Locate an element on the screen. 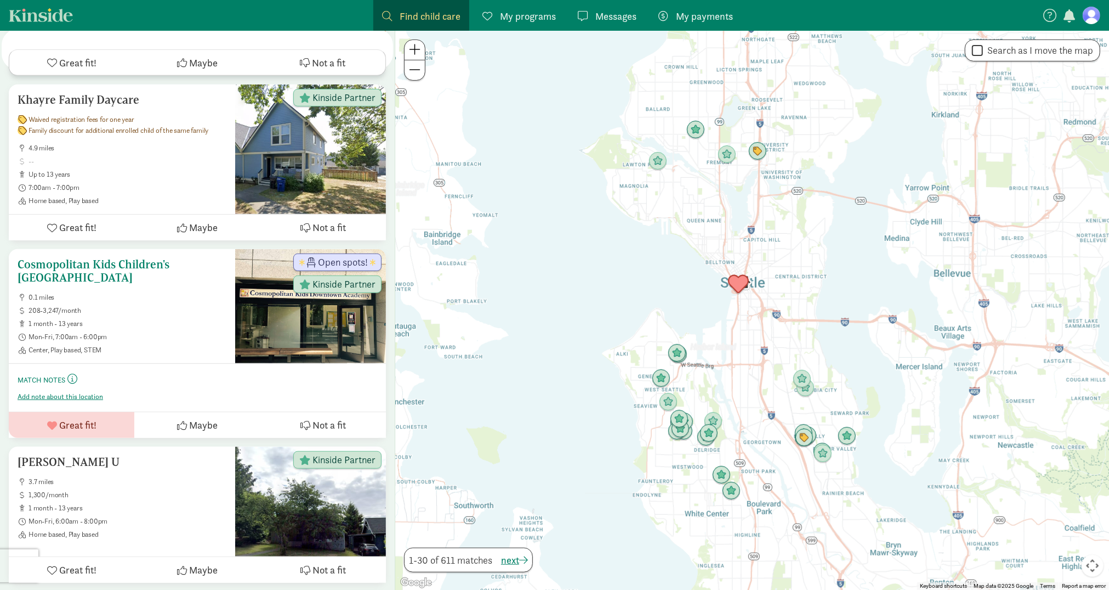 This screenshot has width=1109, height=590. span: Messages is located at coordinates (616, 16).